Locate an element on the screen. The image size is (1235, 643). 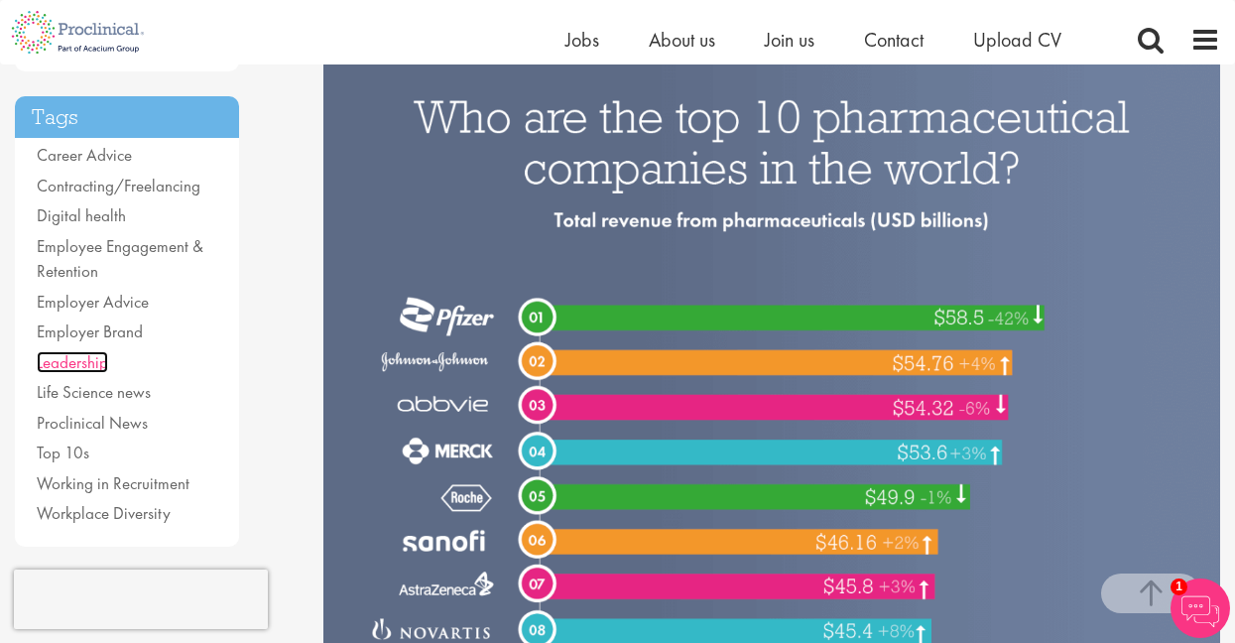
span: Upload CV is located at coordinates (1016, 40).